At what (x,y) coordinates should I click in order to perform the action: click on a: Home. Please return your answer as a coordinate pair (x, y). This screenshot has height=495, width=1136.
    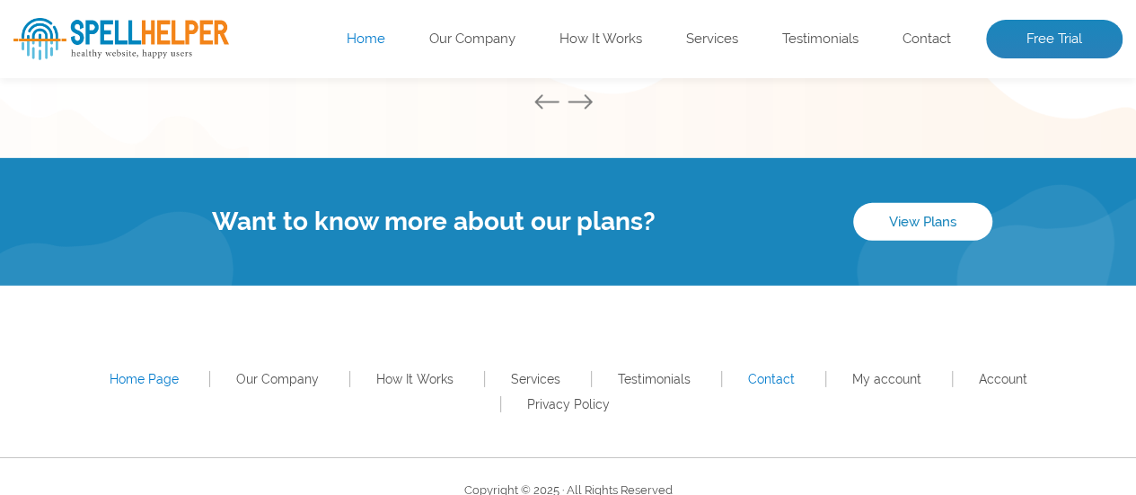
    Looking at the image, I should click on (365, 40).